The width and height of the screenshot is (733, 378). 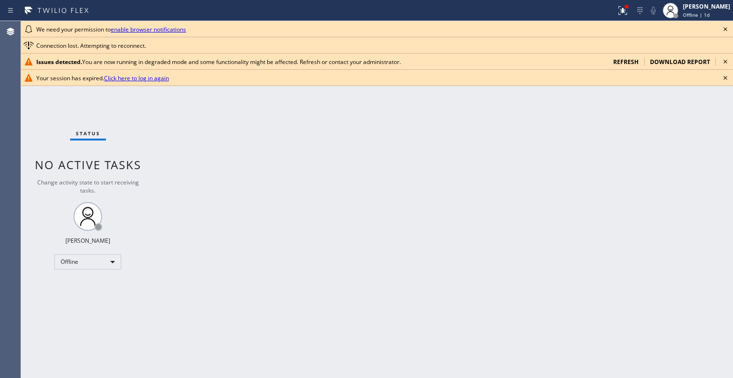 What do you see at coordinates (88, 164) in the screenshot?
I see `span: No active tasks` at bounding box center [88, 164].